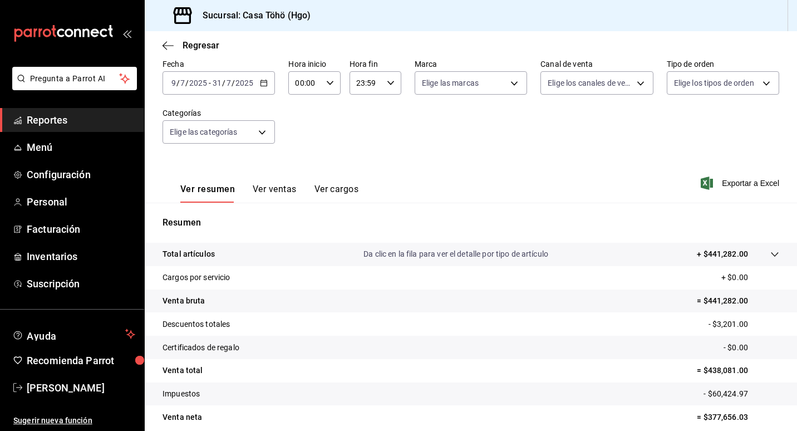  I want to click on p: Venta neta, so click(182, 417).